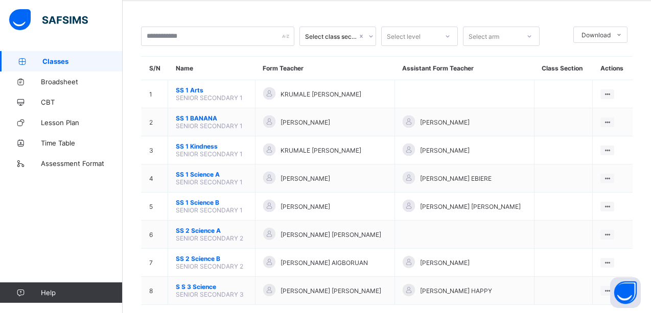  I want to click on span: SS 1 Science B, so click(211, 202).